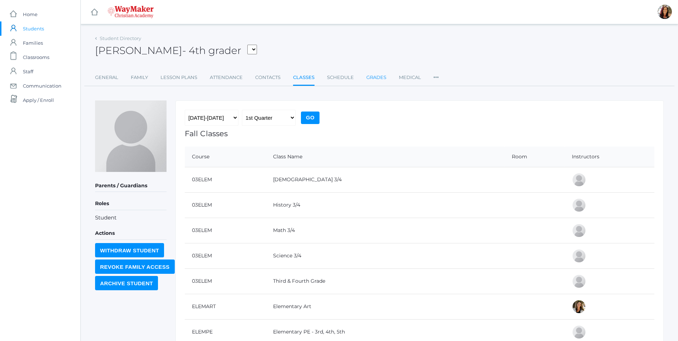 The width and height of the screenshot is (678, 341). Describe the element at coordinates (287, 205) in the screenshot. I see `a: History 3/4` at that location.